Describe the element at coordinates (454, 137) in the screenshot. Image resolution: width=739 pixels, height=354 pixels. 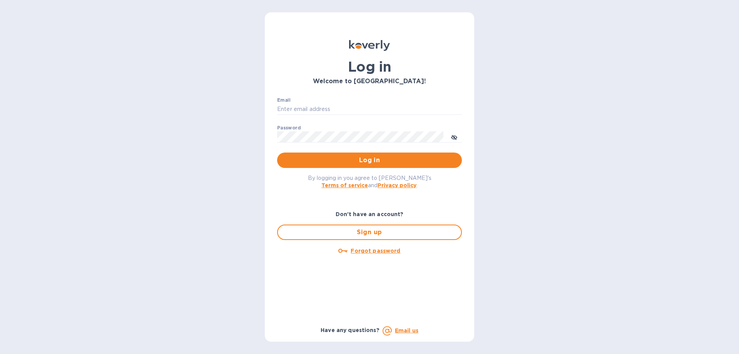
I see `button: toggle password visibility` at that location.